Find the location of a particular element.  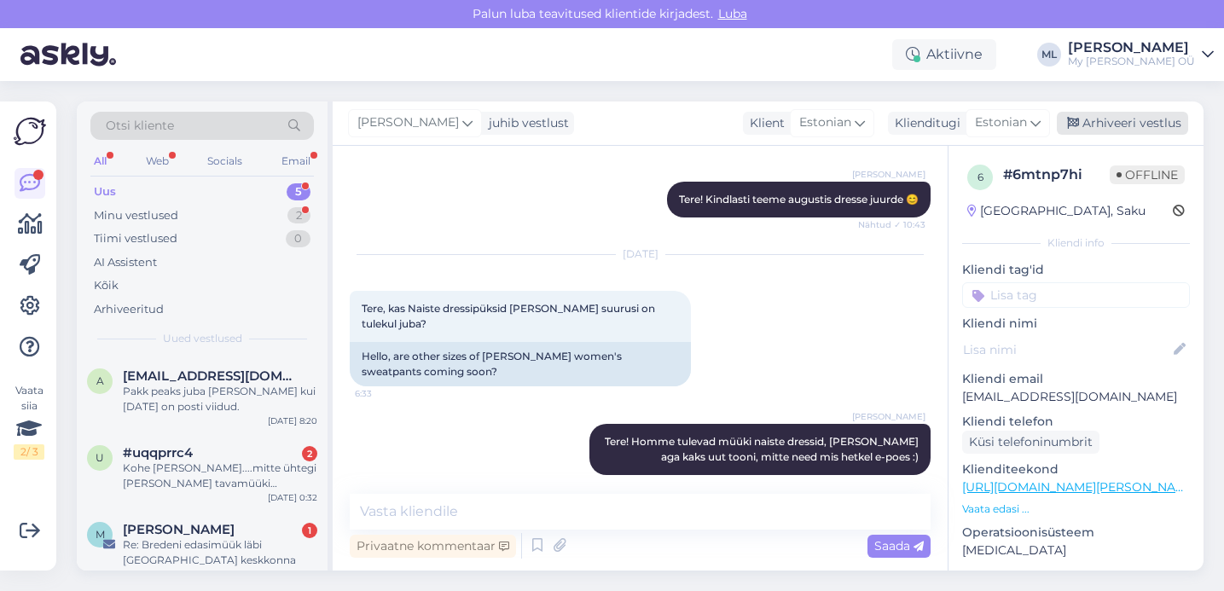

div: Uus is located at coordinates (105, 192).